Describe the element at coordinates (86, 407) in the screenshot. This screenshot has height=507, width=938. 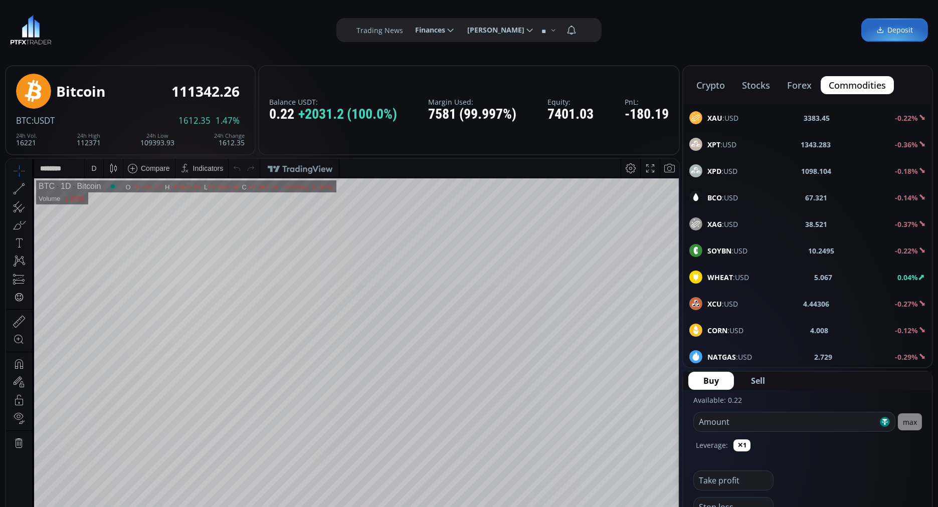
I see `div: 1m` at that location.